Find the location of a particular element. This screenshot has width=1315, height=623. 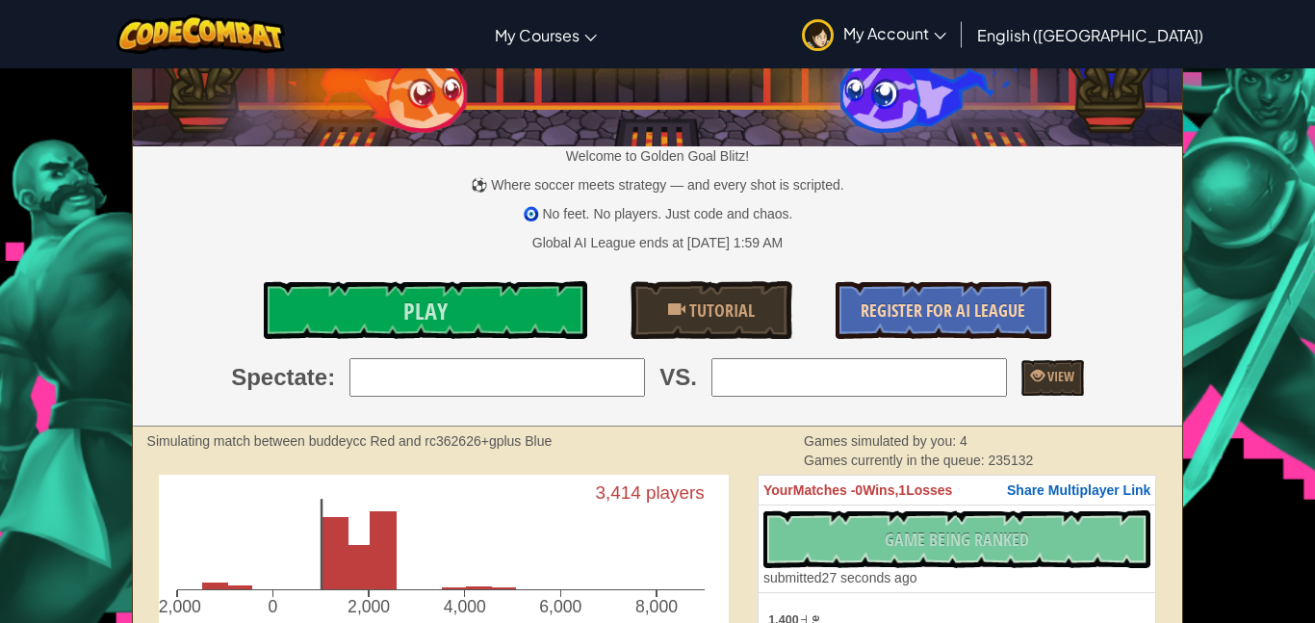

span: View is located at coordinates (1059, 376).